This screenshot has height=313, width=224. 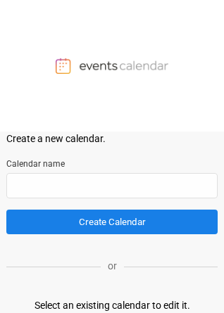 I want to click on label: Calendar name, so click(x=112, y=164).